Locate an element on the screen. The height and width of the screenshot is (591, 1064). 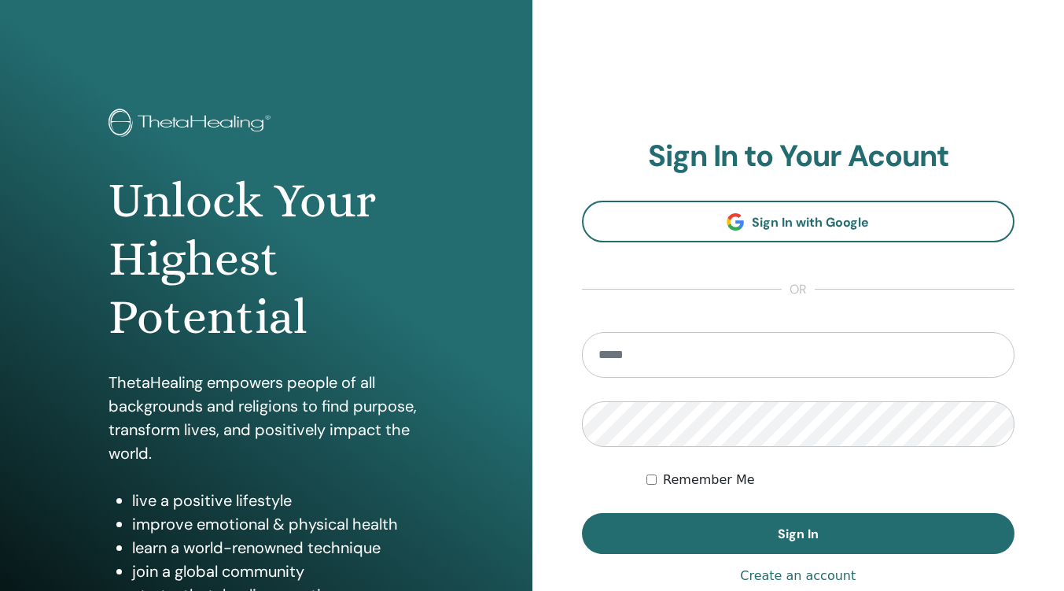
a: Sign In with Google is located at coordinates (798, 221).